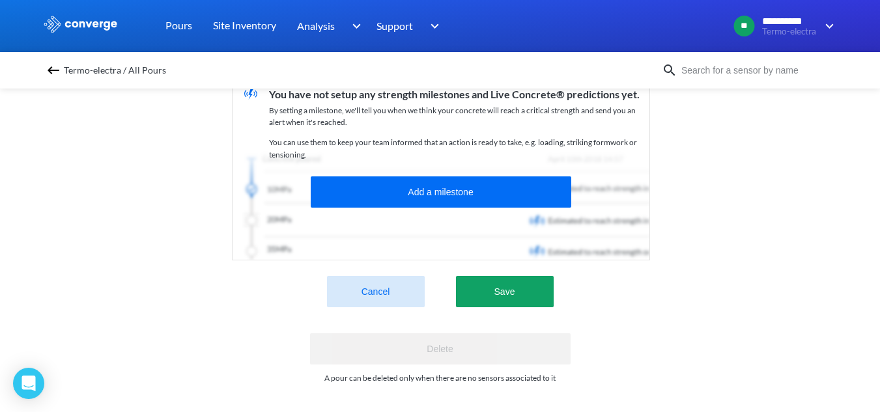 The width and height of the screenshot is (880, 412). Describe the element at coordinates (756, 70) in the screenshot. I see `input: Search for a sensor by name` at that location.